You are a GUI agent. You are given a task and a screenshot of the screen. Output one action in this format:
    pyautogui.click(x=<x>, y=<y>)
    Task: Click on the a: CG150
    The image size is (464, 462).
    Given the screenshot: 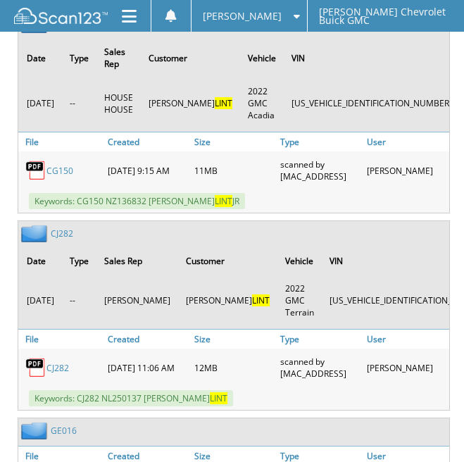 What is the action you would take?
    pyautogui.click(x=60, y=170)
    